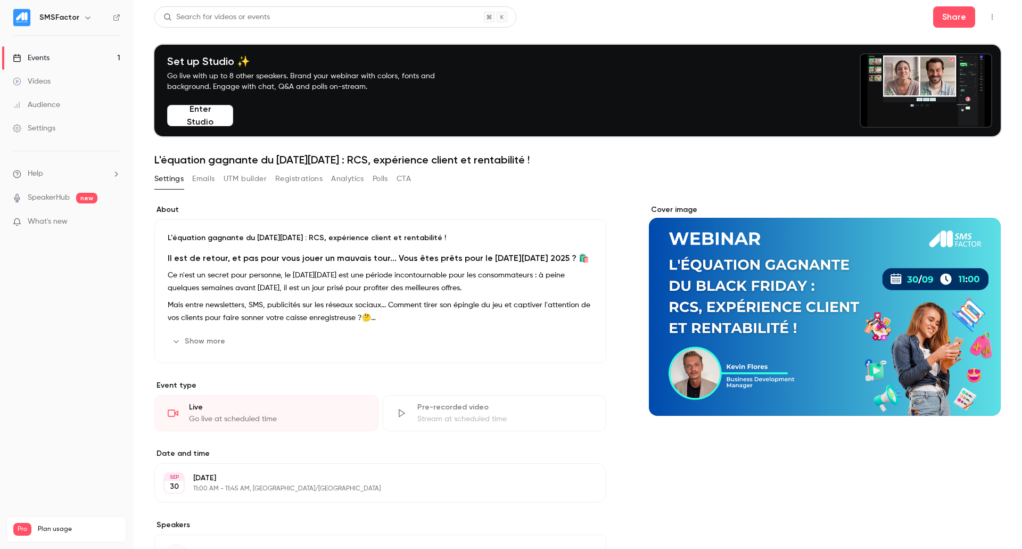 The width and height of the screenshot is (1022, 549). Describe the element at coordinates (200, 115) in the screenshot. I see `button: Enter Studio` at that location.